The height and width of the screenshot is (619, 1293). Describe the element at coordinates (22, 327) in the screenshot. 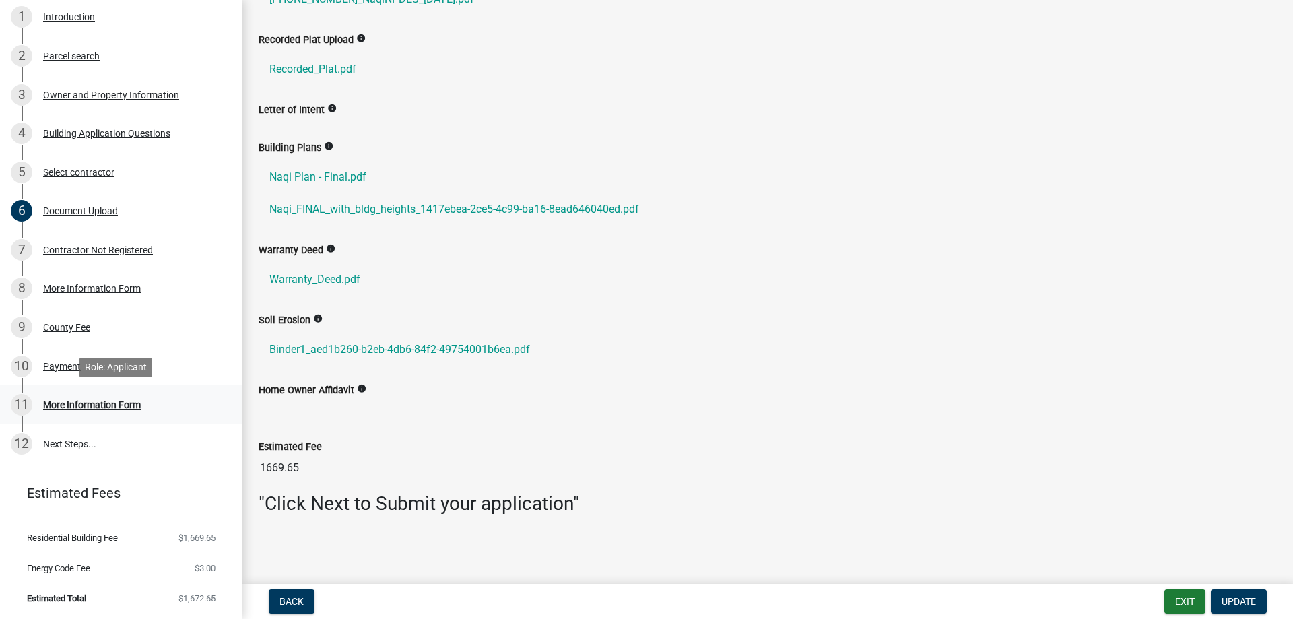

I see `div: 9` at that location.